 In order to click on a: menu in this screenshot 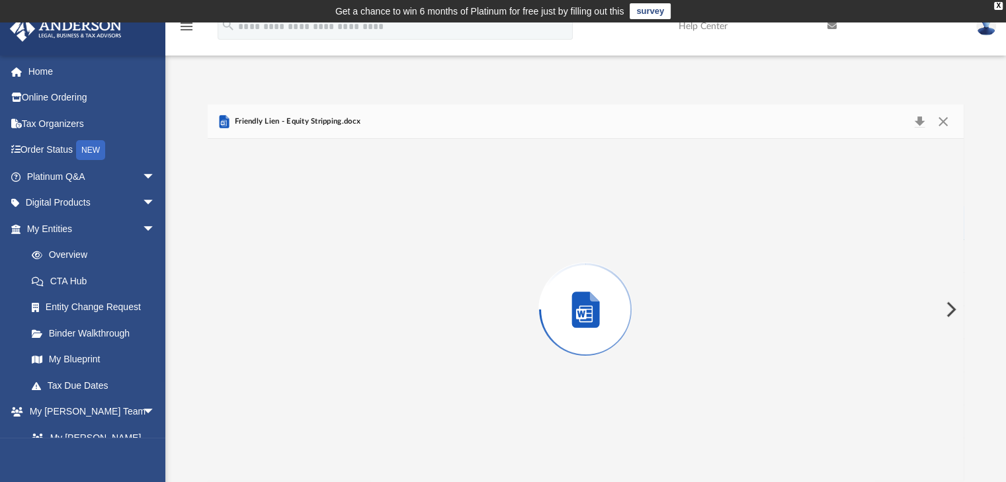, I will do `click(186, 30)`.